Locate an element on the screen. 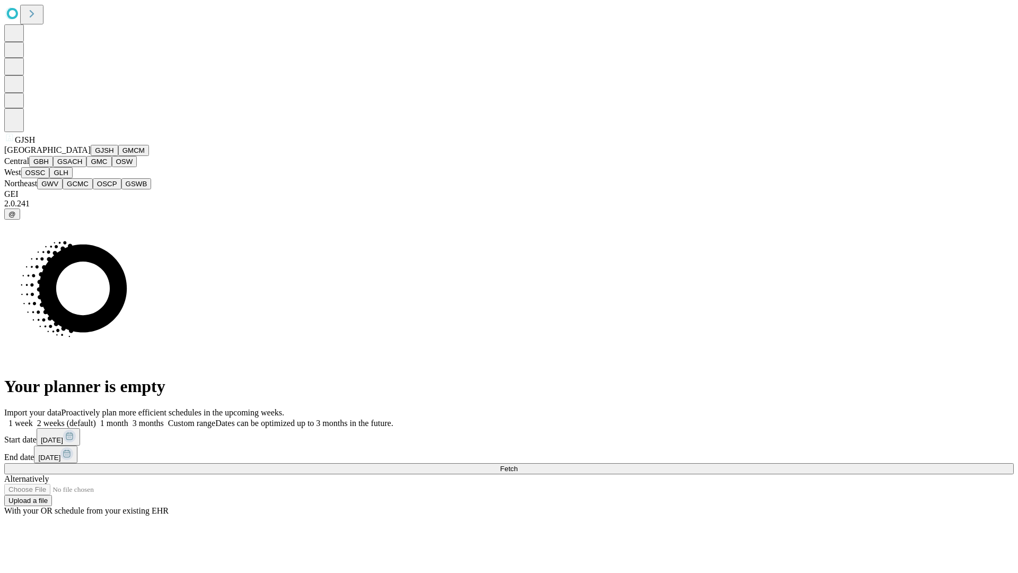  span: Alternatively is located at coordinates (27, 478).